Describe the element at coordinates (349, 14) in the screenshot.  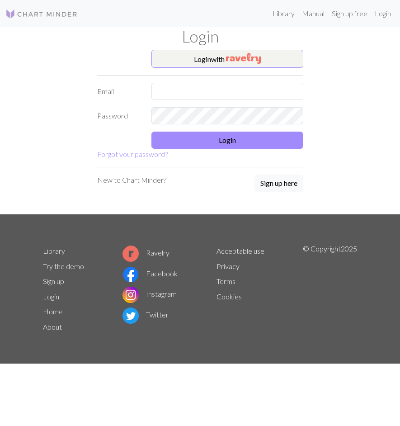
I see `a: Sign up free` at that location.